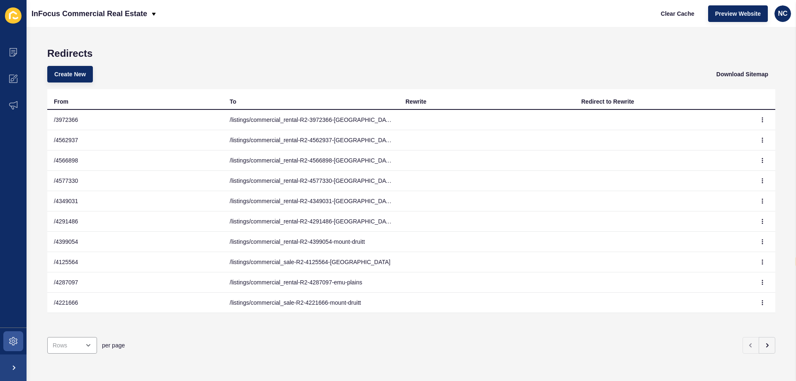 Image resolution: width=796 pixels, height=381 pixels. I want to click on button: Download Sitemap, so click(742, 74).